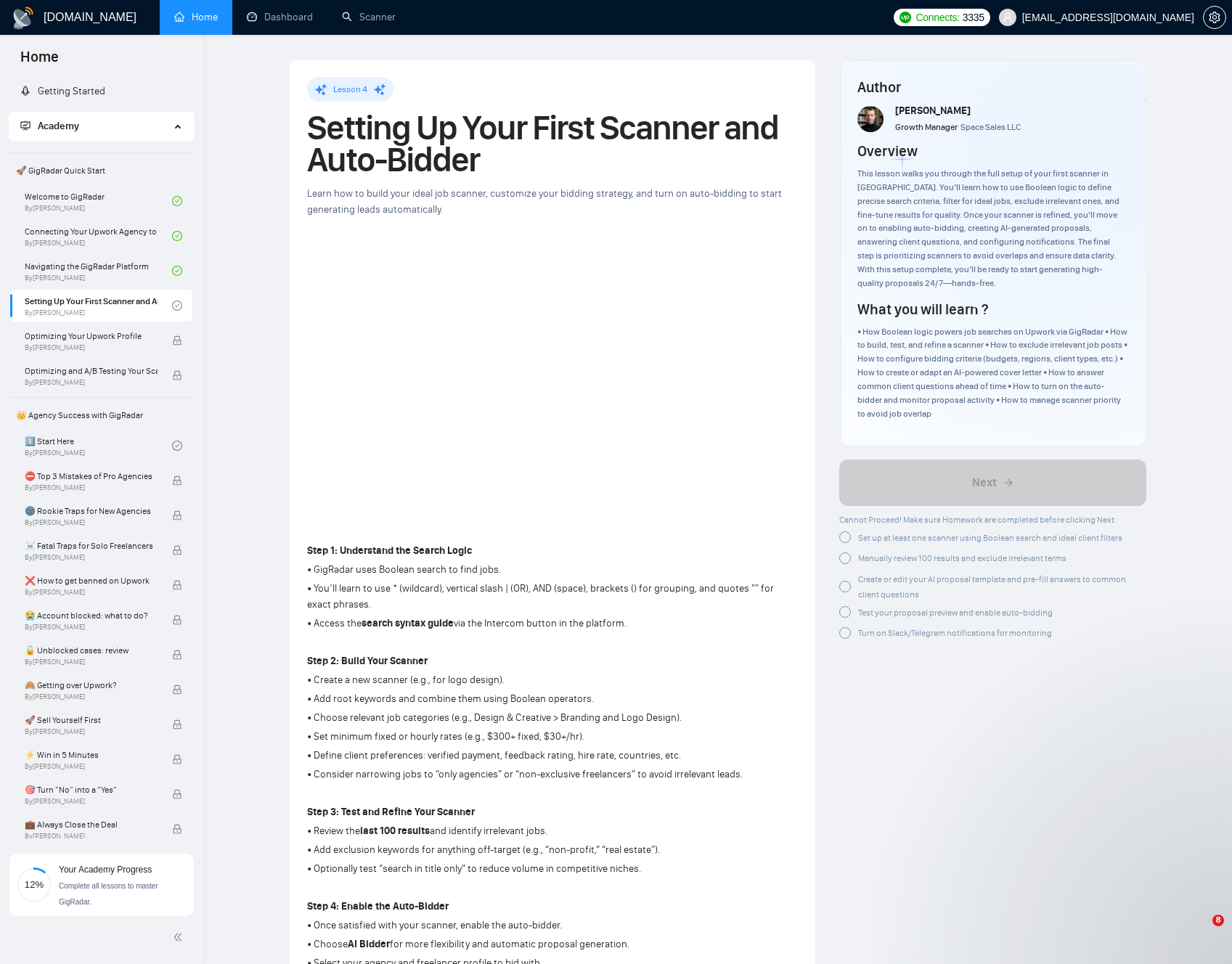 Image resolution: width=1232 pixels, height=964 pixels. What do you see at coordinates (990, 538) in the screenshot?
I see `span: Set up at least one scanner using Boolean search and ideal client filters` at bounding box center [990, 538].